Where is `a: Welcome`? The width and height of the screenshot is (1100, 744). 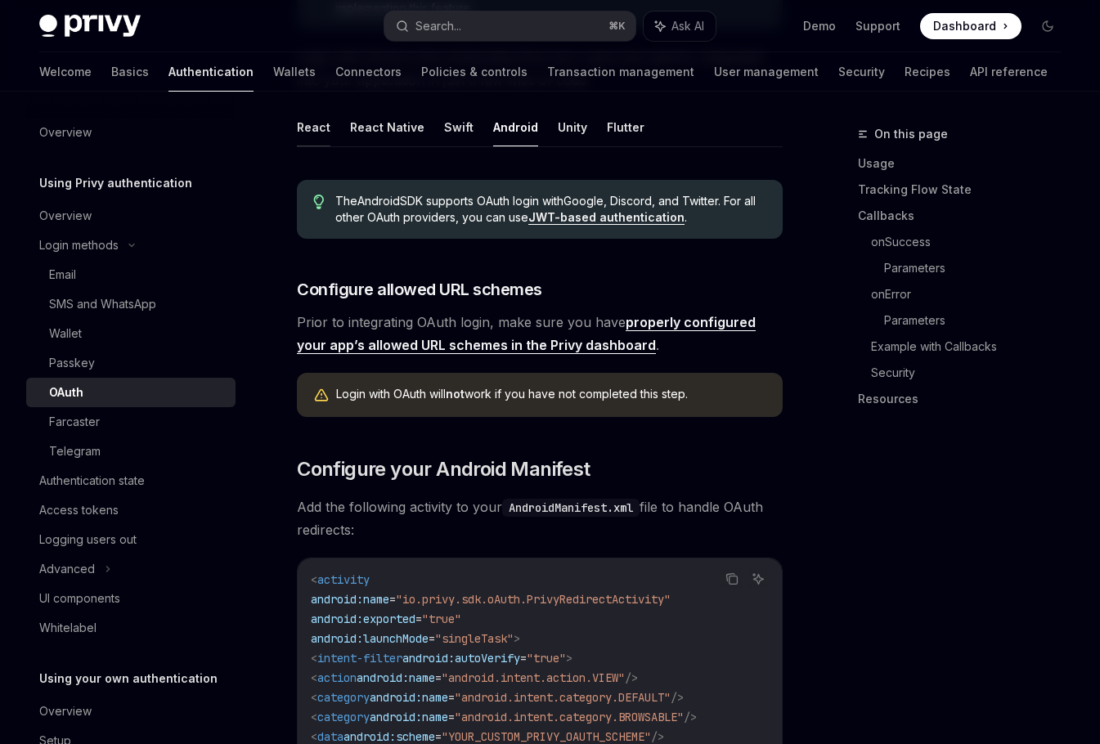
a: Welcome is located at coordinates (65, 72).